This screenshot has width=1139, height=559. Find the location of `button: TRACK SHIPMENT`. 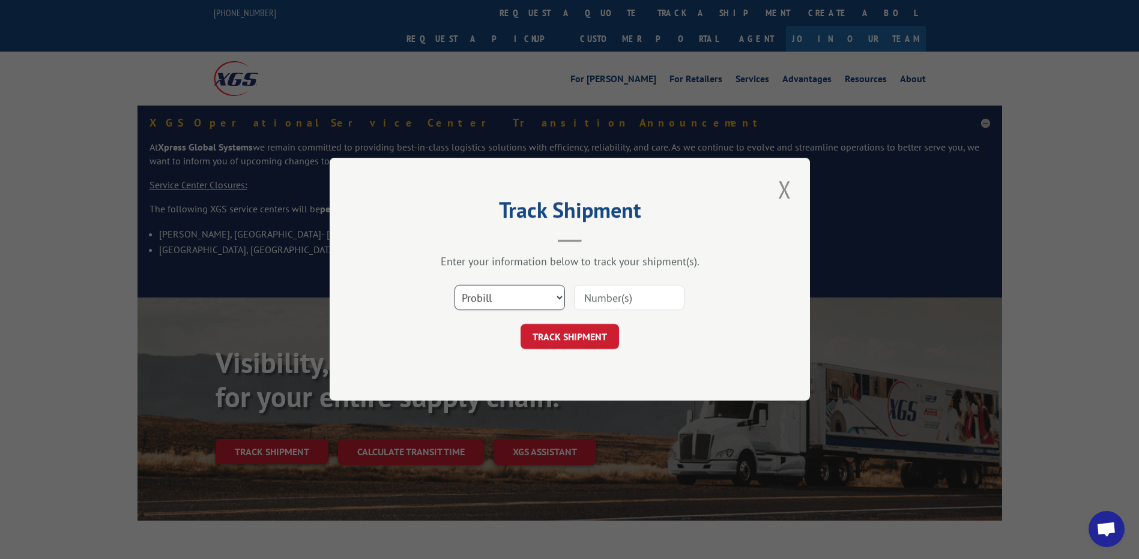

button: TRACK SHIPMENT is located at coordinates (570, 337).